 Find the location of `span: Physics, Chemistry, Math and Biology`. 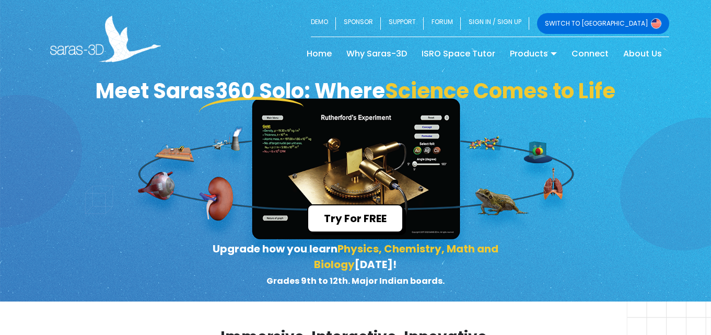

span: Physics, Chemistry, Math and Biology is located at coordinates (406, 257).